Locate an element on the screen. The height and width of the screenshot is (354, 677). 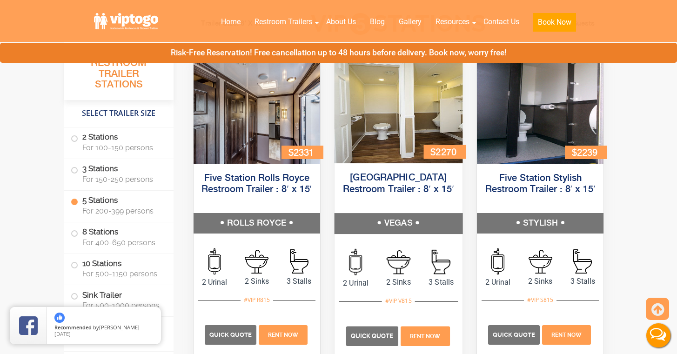
label: 5 Stations is located at coordinates (119, 205).